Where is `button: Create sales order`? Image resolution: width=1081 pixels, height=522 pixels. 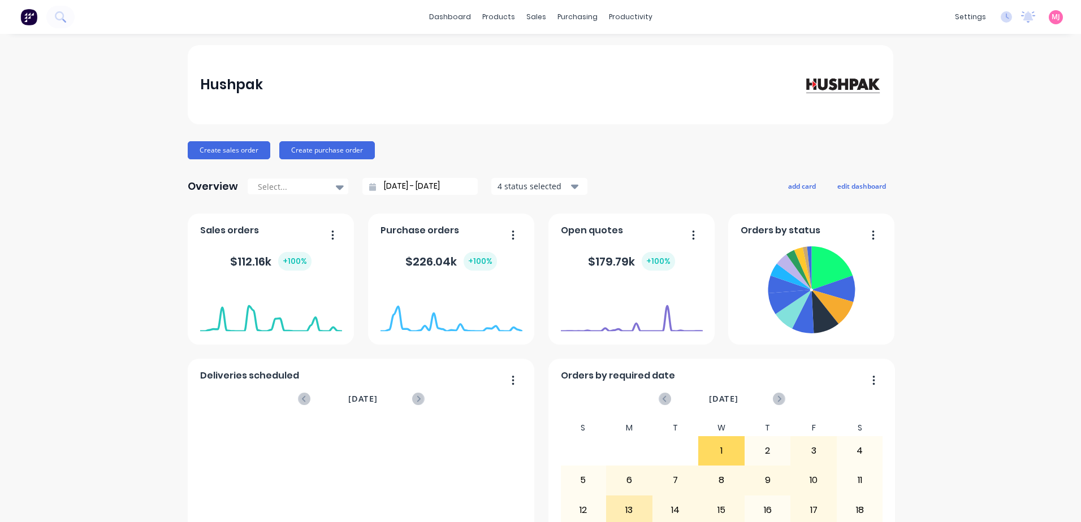
button: Create sales order is located at coordinates (229, 150).